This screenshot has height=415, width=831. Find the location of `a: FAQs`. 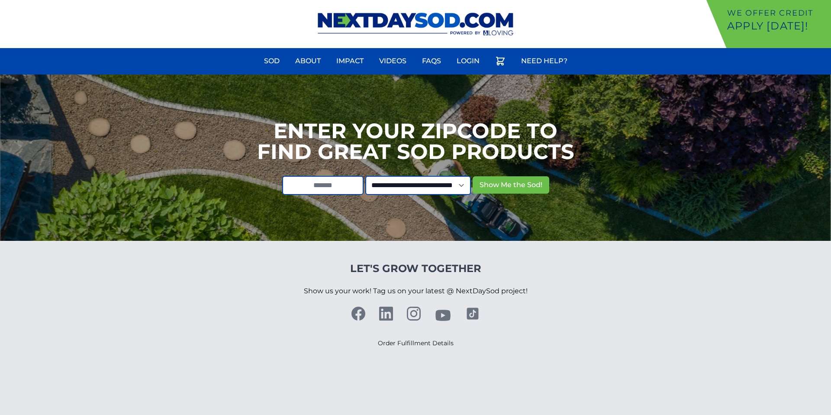

a: FAQs is located at coordinates (432, 61).